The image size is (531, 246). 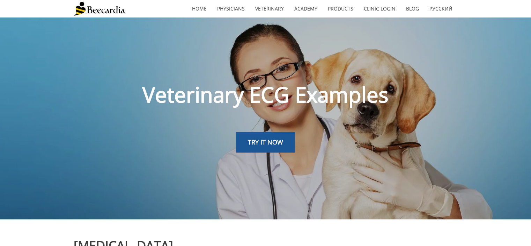 I want to click on a: Clinic Login, so click(x=380, y=9).